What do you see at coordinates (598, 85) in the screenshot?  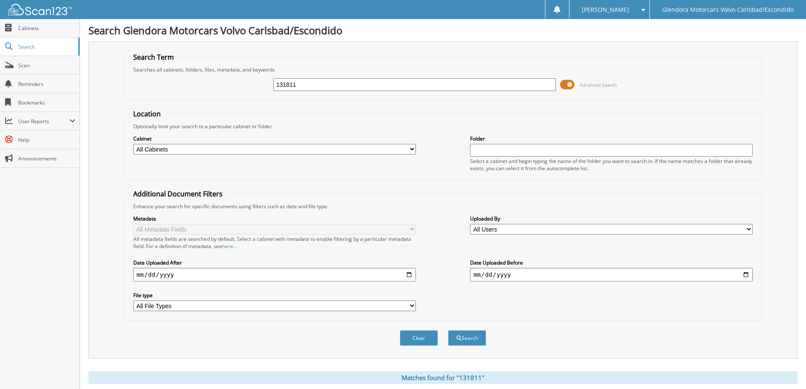 I see `span: Advanced Search` at bounding box center [598, 85].